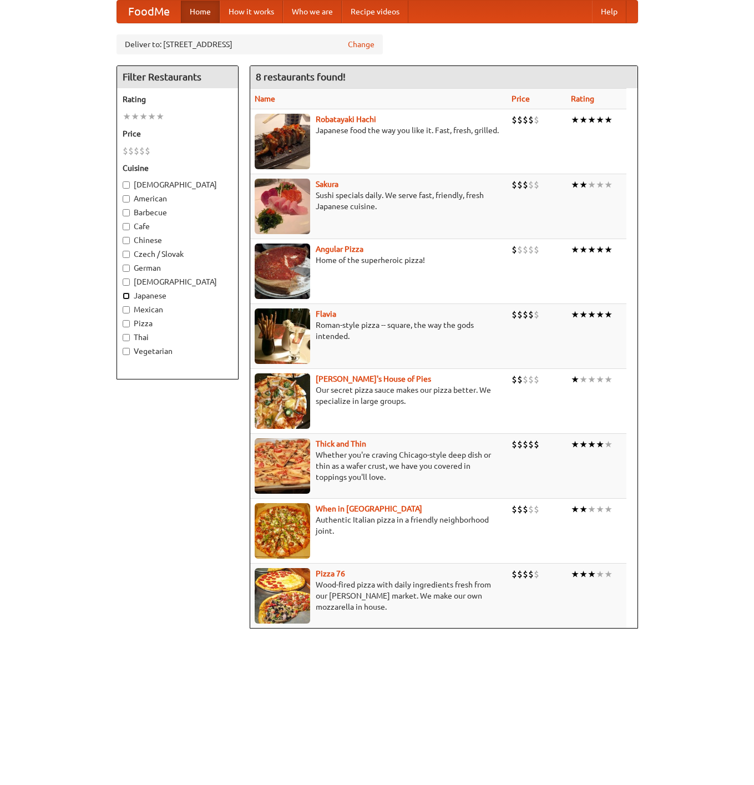  I want to click on a: How it works, so click(251, 12).